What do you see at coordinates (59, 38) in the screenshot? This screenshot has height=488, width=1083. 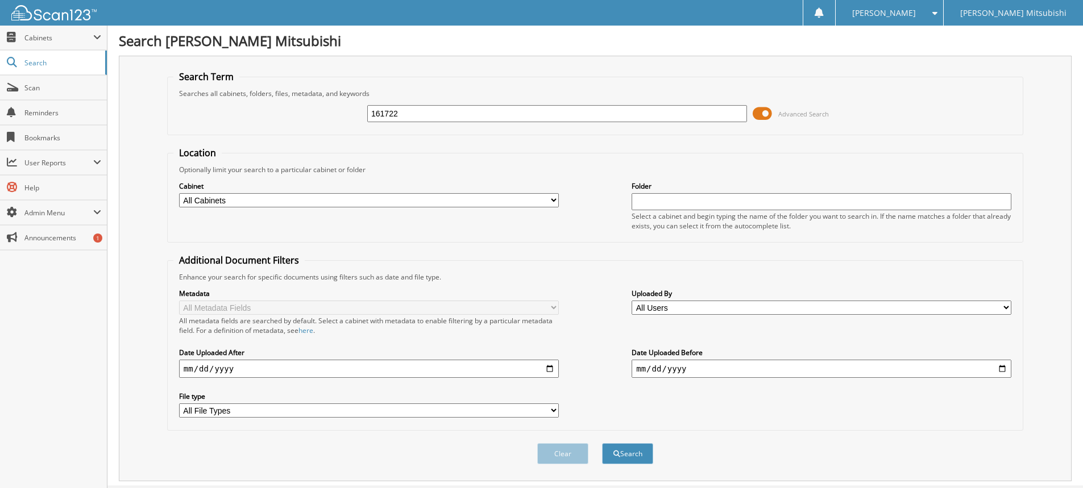 I see `span: Cabinets` at bounding box center [59, 38].